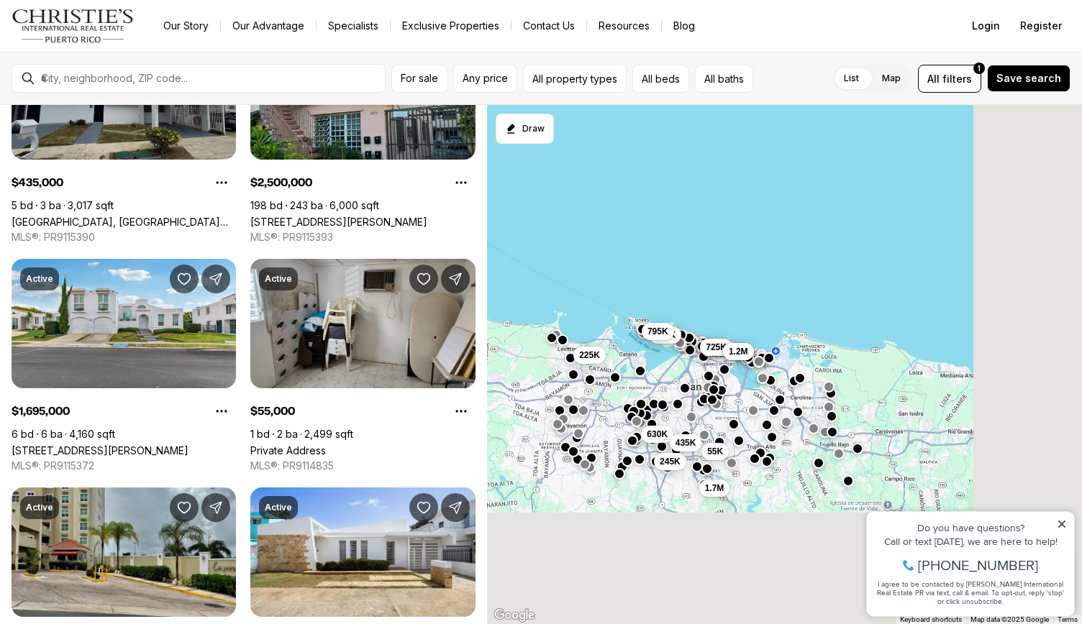  I want to click on button: Save Property: Casa Maggiore 400 CALLE UNIÓN #202, so click(184, 508).